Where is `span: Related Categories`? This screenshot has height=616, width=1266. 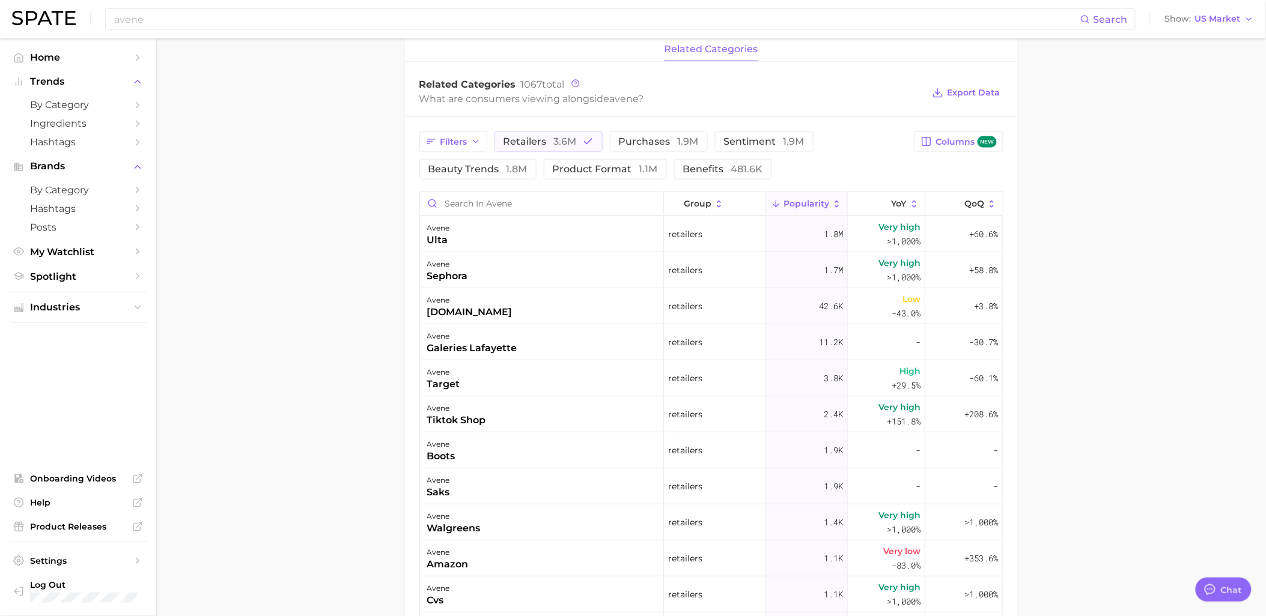 span: Related Categories is located at coordinates (467, 84).